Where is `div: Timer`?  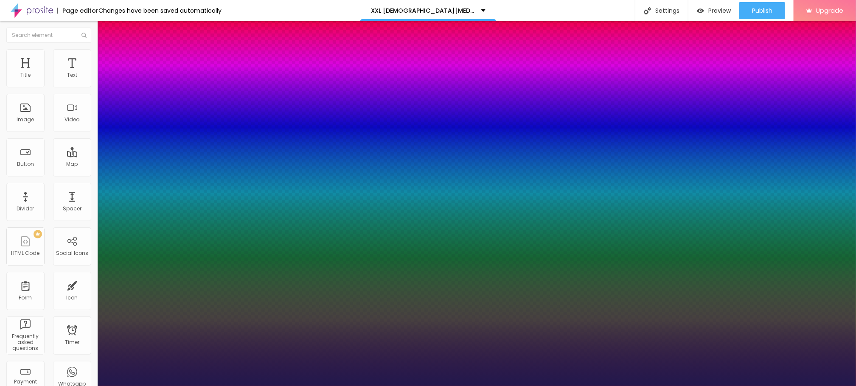
div: Timer is located at coordinates (72, 343).